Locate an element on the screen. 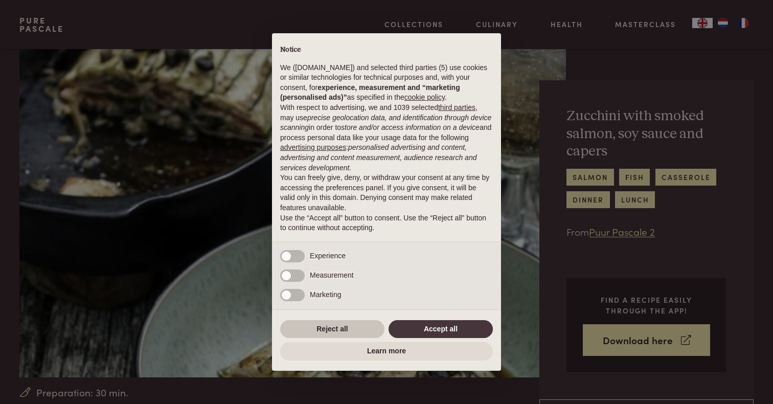  em: precise geolocation data, and identification through device scanning is located at coordinates (386, 123).